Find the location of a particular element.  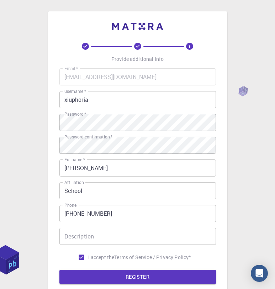

label: Password confirmation is located at coordinates (88, 137).